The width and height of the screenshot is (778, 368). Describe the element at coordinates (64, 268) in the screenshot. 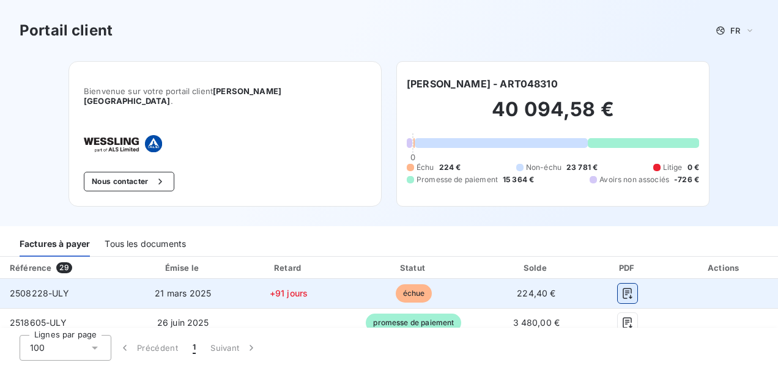

I see `span: 29` at that location.